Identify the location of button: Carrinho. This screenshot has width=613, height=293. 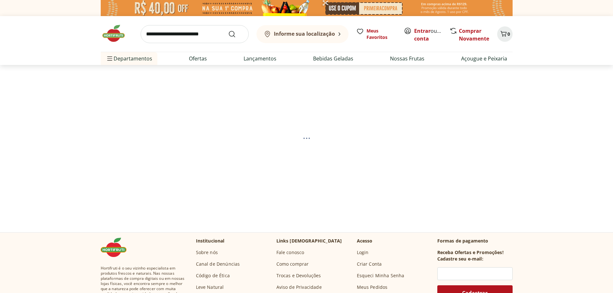
(505, 34).